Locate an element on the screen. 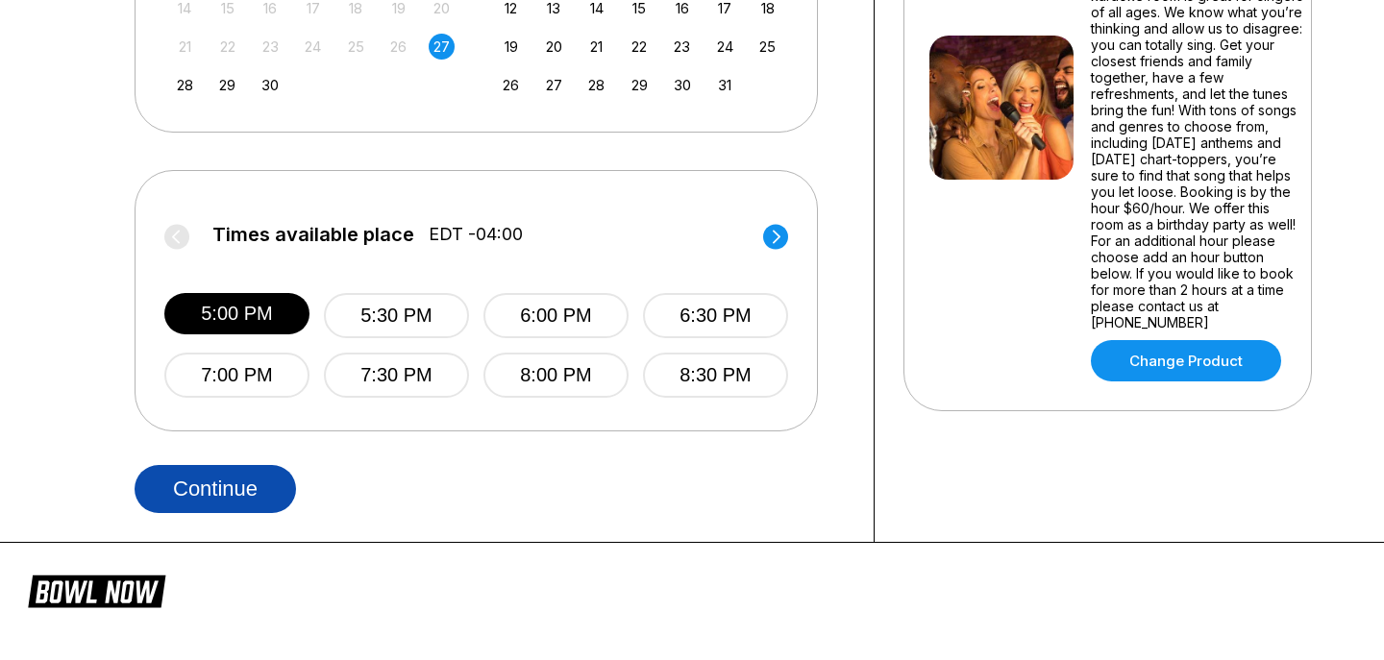 The width and height of the screenshot is (1384, 660). div: Choose Tuesday, October 21st, 2025 is located at coordinates (596, 46).